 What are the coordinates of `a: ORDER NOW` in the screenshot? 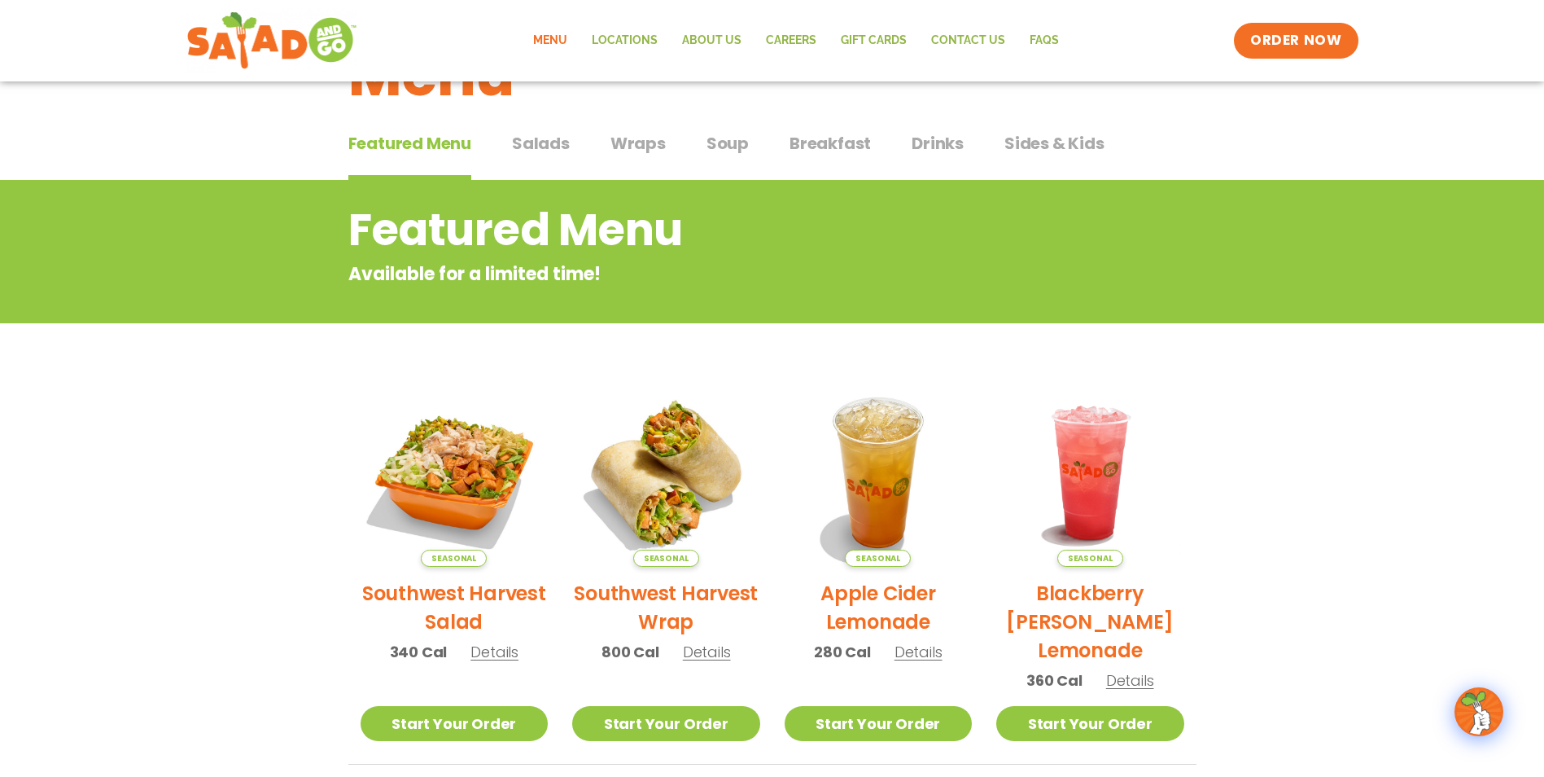 It's located at (1296, 41).